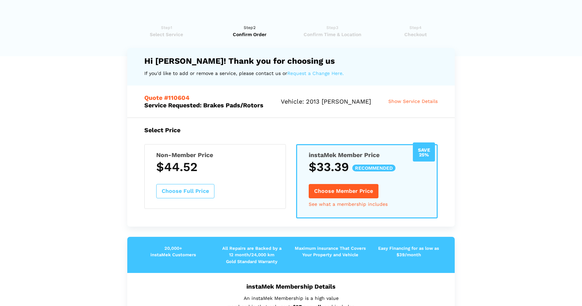  What do you see at coordinates (332, 34) in the screenshot?
I see `span: Confirm Time & Location` at bounding box center [332, 34].